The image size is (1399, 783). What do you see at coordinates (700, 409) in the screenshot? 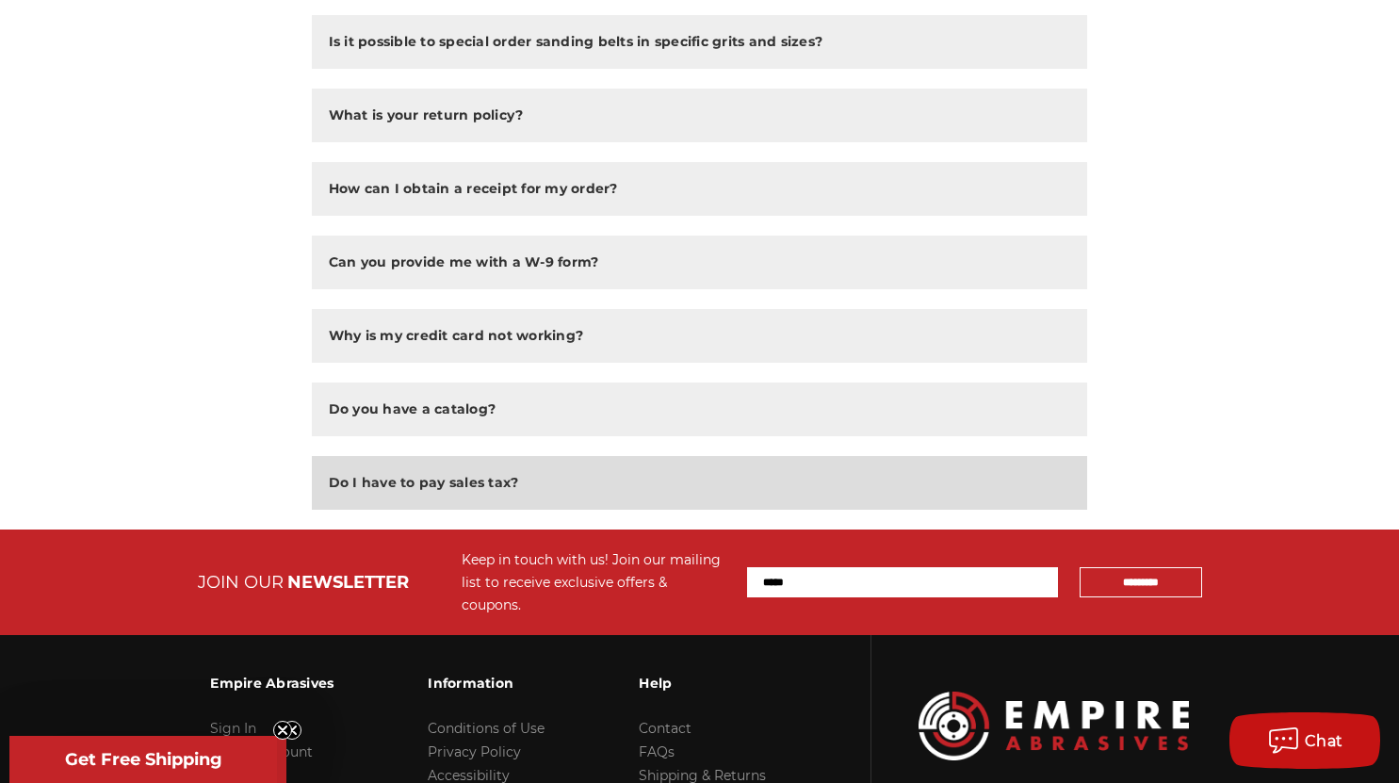
I see `button: Do you have a catalog?` at bounding box center [700, 409].